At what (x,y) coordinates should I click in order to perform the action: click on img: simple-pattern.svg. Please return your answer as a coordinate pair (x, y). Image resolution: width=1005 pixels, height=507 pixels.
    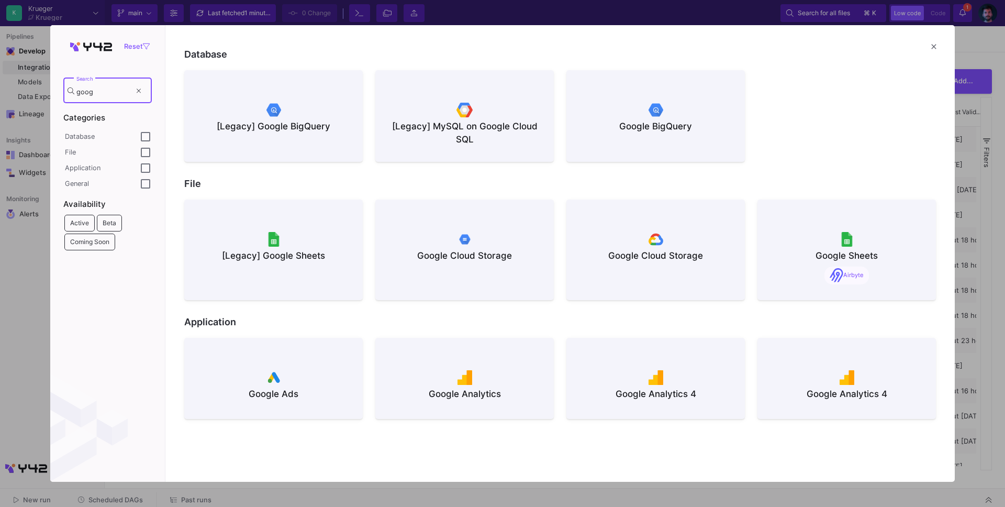
    Looking at the image, I should click on (88, 427).